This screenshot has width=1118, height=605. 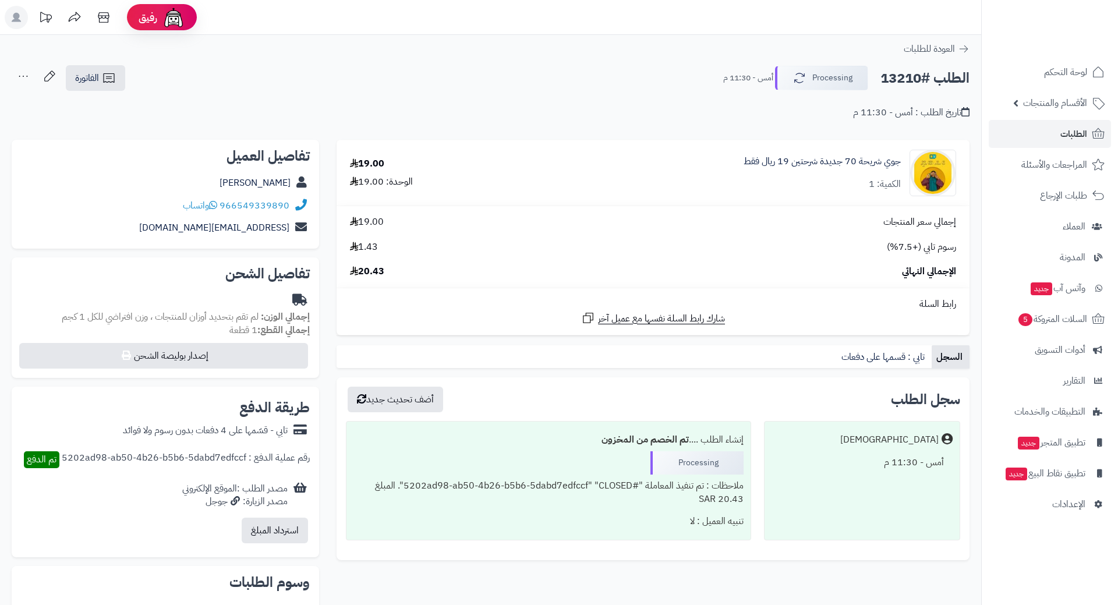 I want to click on div: مصدر الطلب :الموقع الإلكتروني, so click(x=235, y=496).